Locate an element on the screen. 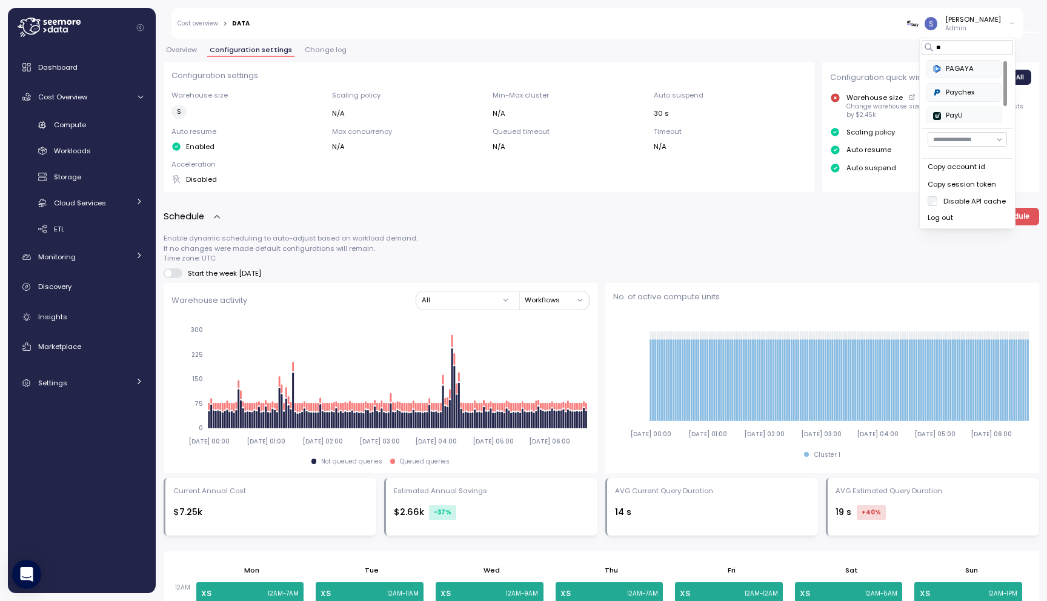 The image size is (1047, 601). div: 19 s is located at coordinates (933, 513).